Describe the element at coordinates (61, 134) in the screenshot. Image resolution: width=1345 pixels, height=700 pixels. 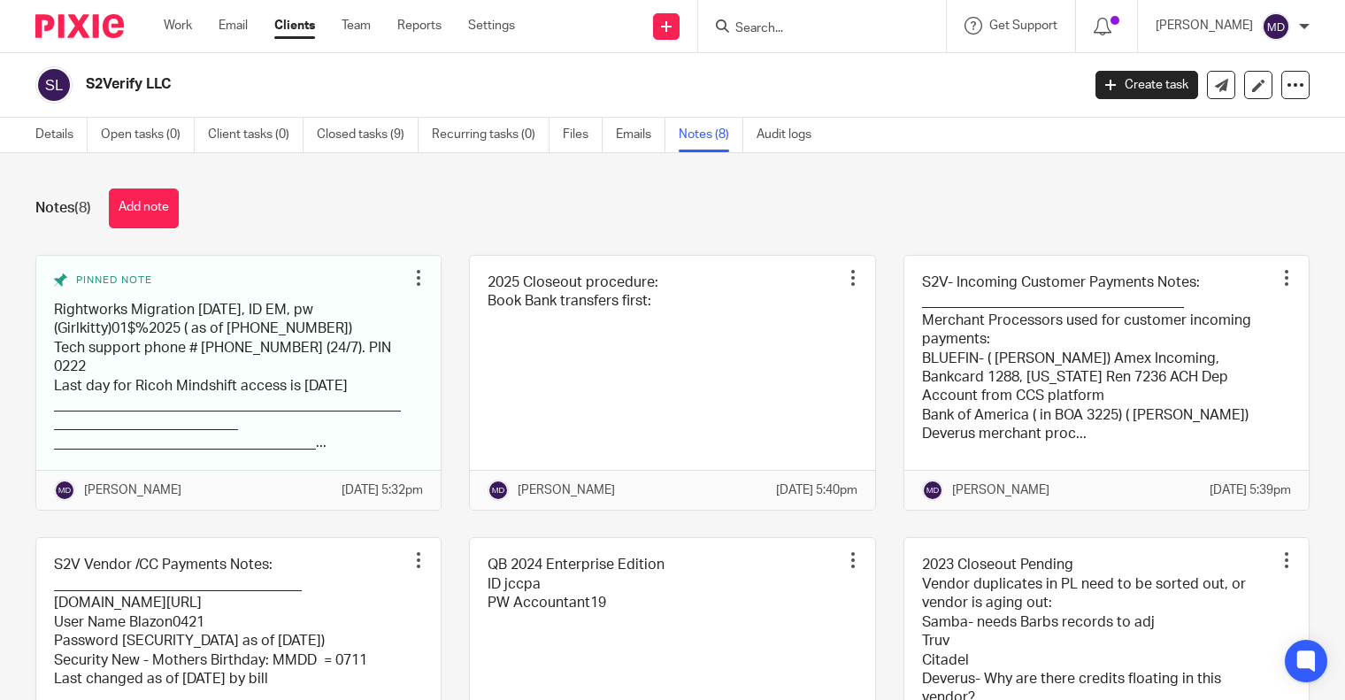
I see `a: Details` at that location.